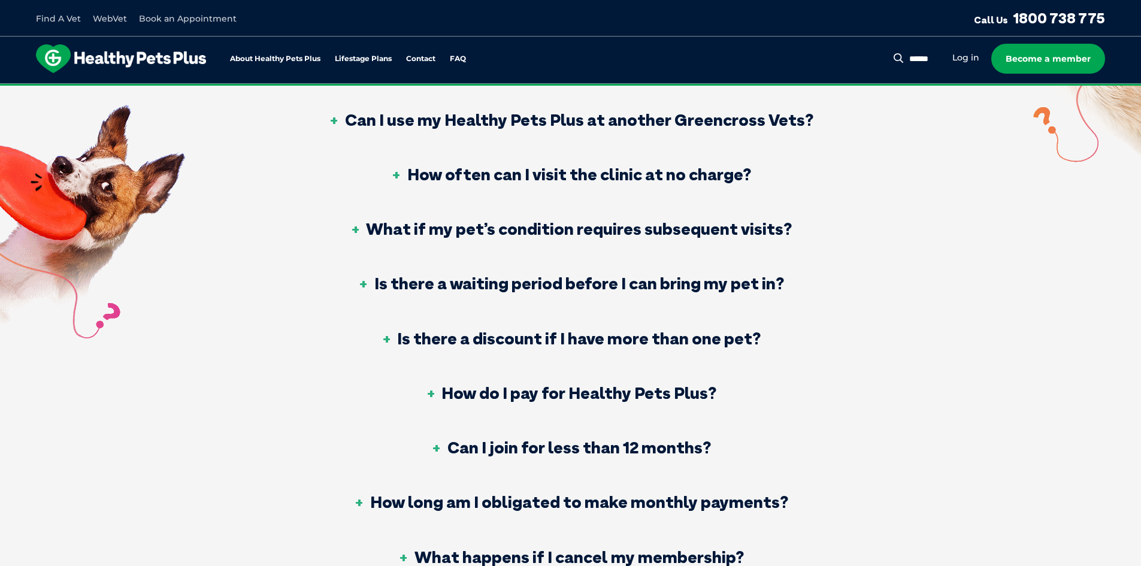  Describe the element at coordinates (570, 393) in the screenshot. I see `h3: How do I pay for Healthy Pets Plus?` at that location.